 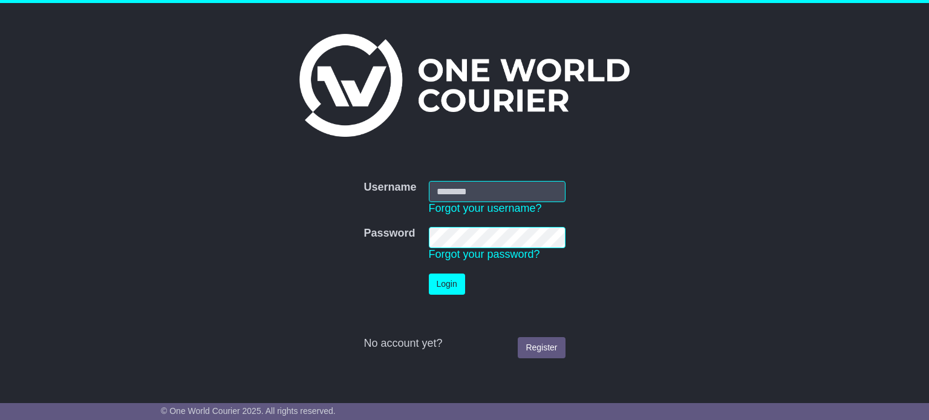 What do you see at coordinates (485, 208) in the screenshot?
I see `a: Forgot your username?` at bounding box center [485, 208].